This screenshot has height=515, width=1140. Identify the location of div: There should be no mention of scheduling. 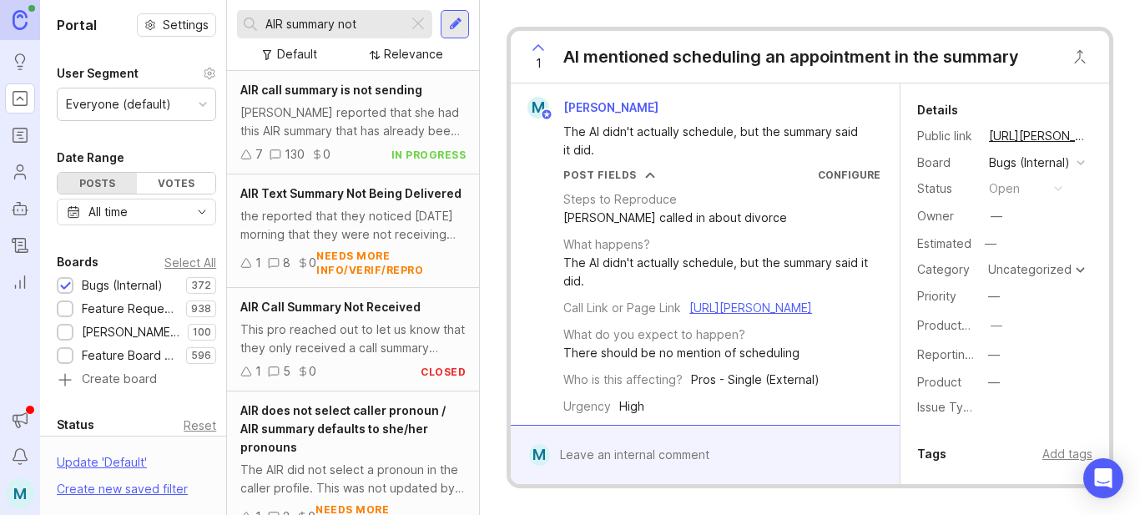
(681, 353).